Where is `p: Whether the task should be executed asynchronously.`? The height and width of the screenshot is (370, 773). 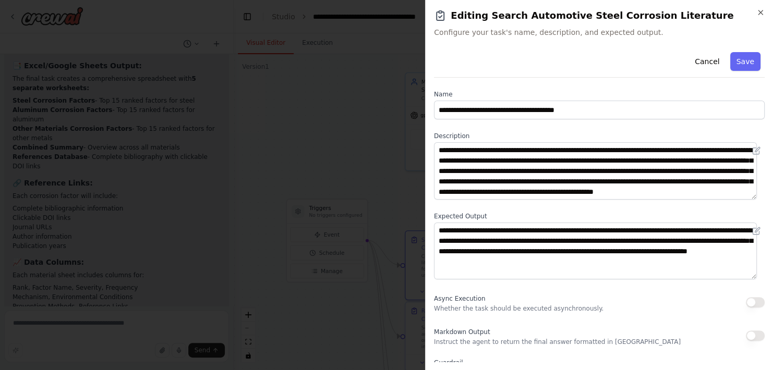
p: Whether the task should be executed asynchronously. is located at coordinates (518, 309).